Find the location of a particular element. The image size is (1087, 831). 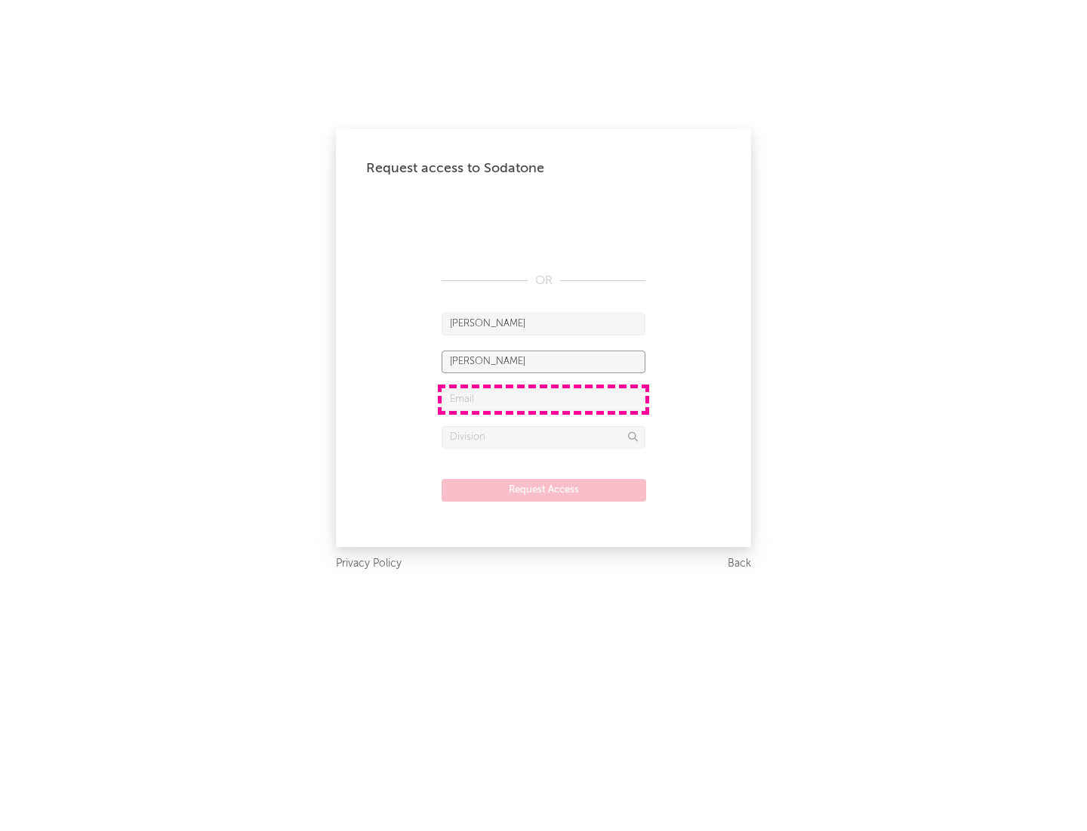

div: Request access to Sodatone is located at coordinates (544, 168).